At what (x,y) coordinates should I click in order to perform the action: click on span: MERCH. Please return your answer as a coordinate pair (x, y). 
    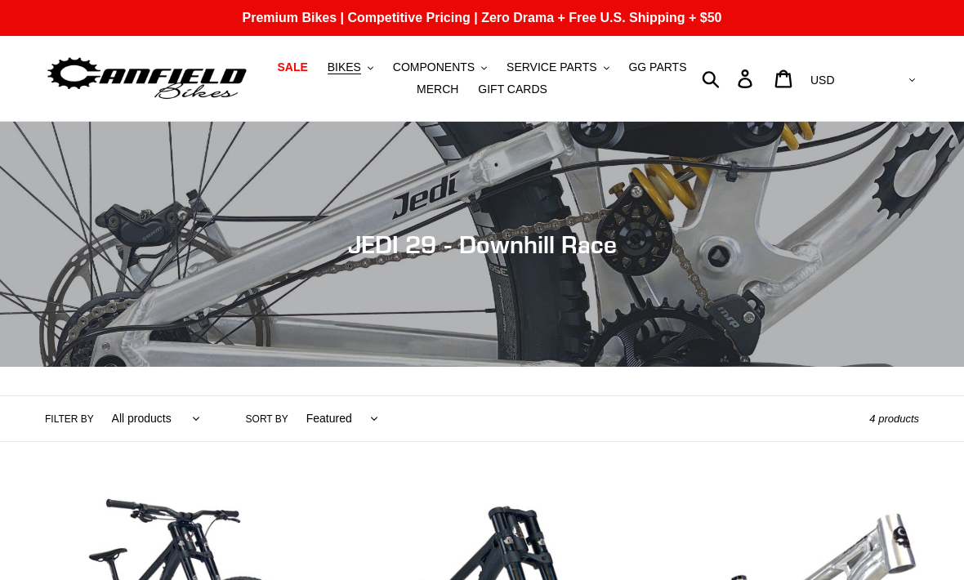
    Looking at the image, I should click on (437, 89).